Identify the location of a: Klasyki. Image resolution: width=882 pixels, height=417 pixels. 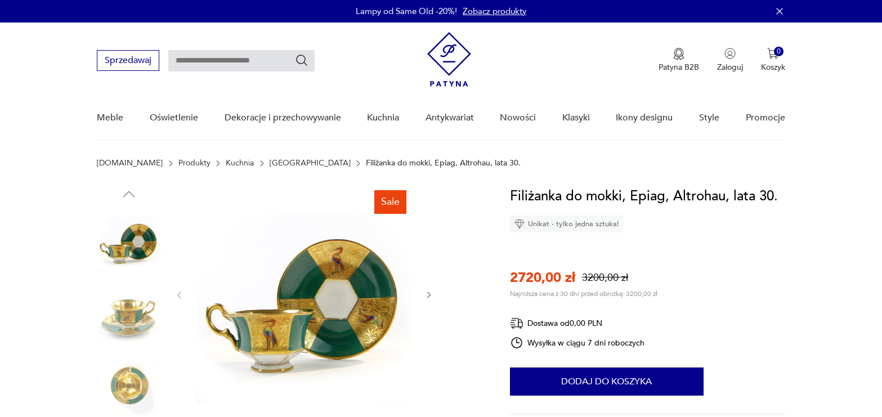
(576, 118).